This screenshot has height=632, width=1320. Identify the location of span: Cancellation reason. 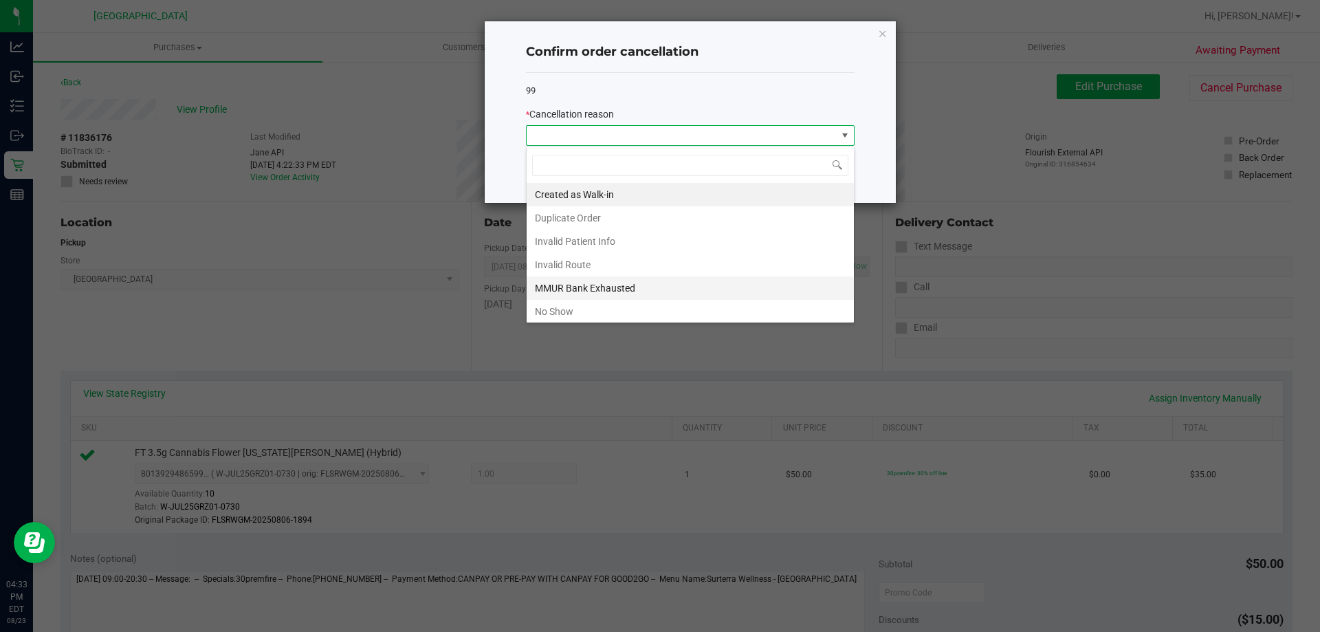
(571, 114).